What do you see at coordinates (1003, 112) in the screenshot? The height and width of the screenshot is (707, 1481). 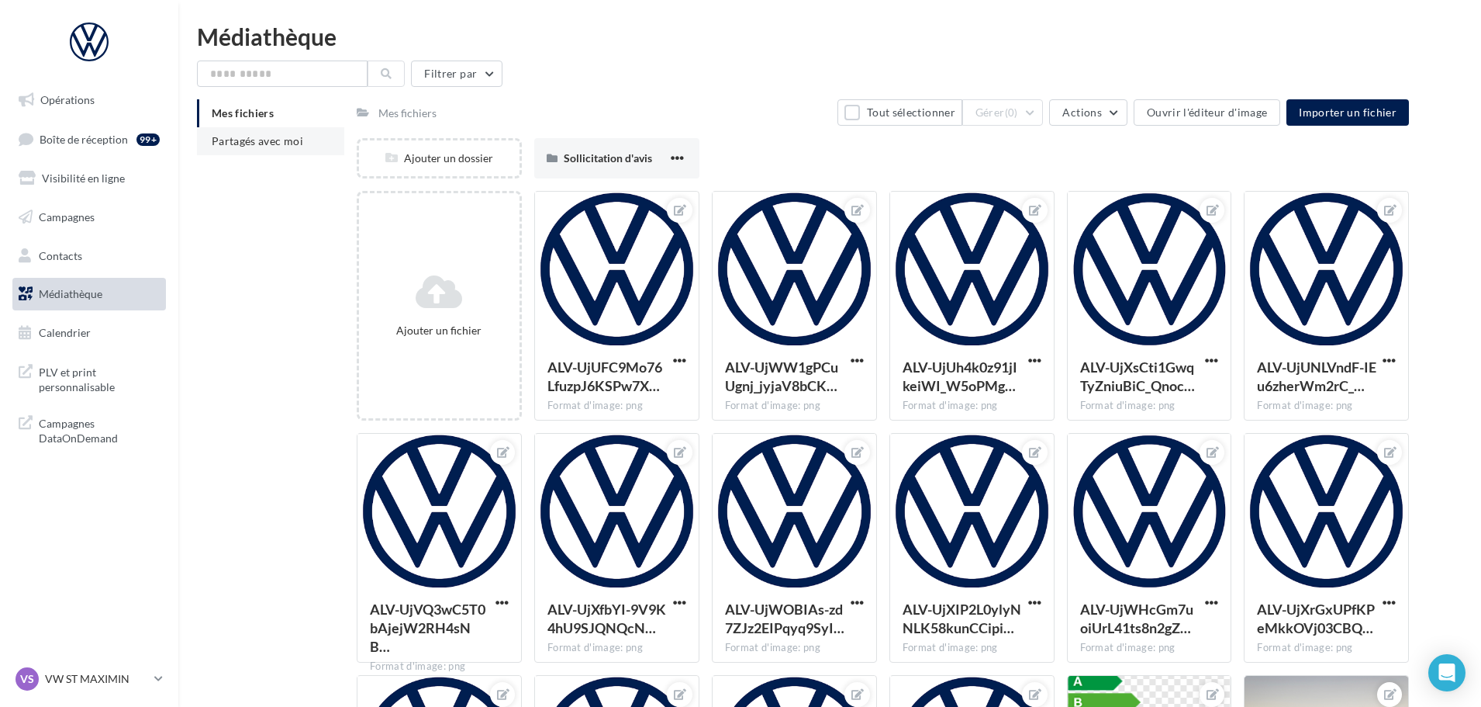 I see `button: Gérer(0)` at bounding box center [1003, 112].